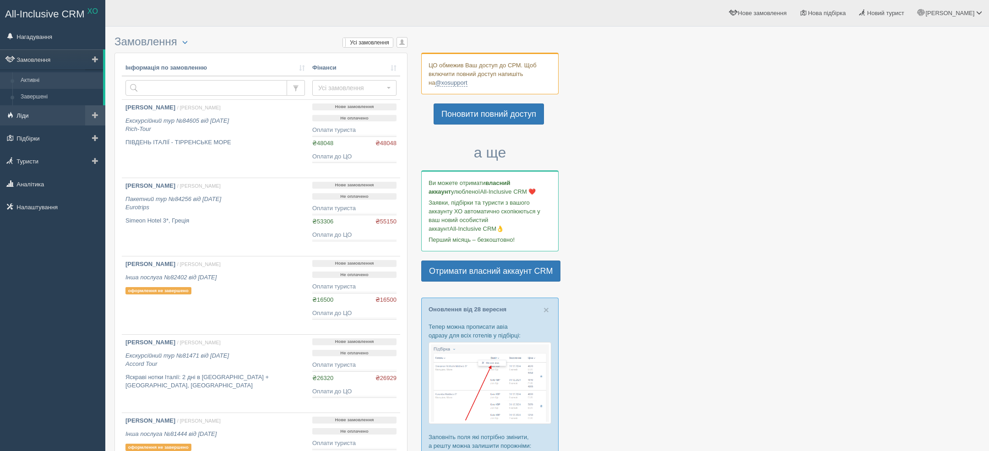  What do you see at coordinates (355, 88) in the screenshot?
I see `button: Усі замовлення` at bounding box center [355, 88].